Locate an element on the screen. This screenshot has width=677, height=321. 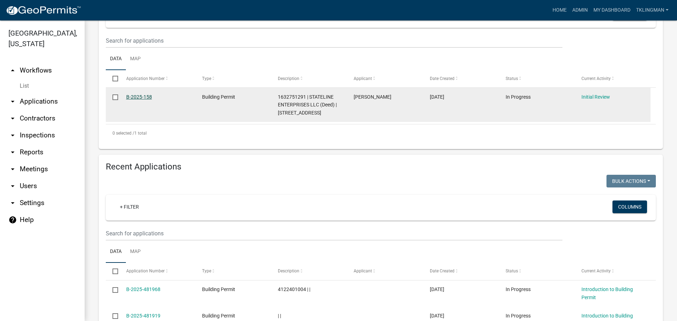
span: 1632751291 | STATELINE ENTERPRISES LLC (Deed) | 423 TIMBERLANE RD is located at coordinates (307, 105).